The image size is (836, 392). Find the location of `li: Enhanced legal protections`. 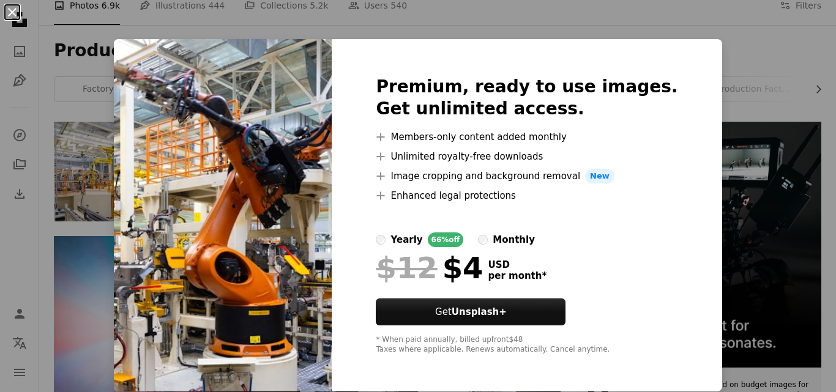

li: Enhanced legal protections is located at coordinates (526, 196).